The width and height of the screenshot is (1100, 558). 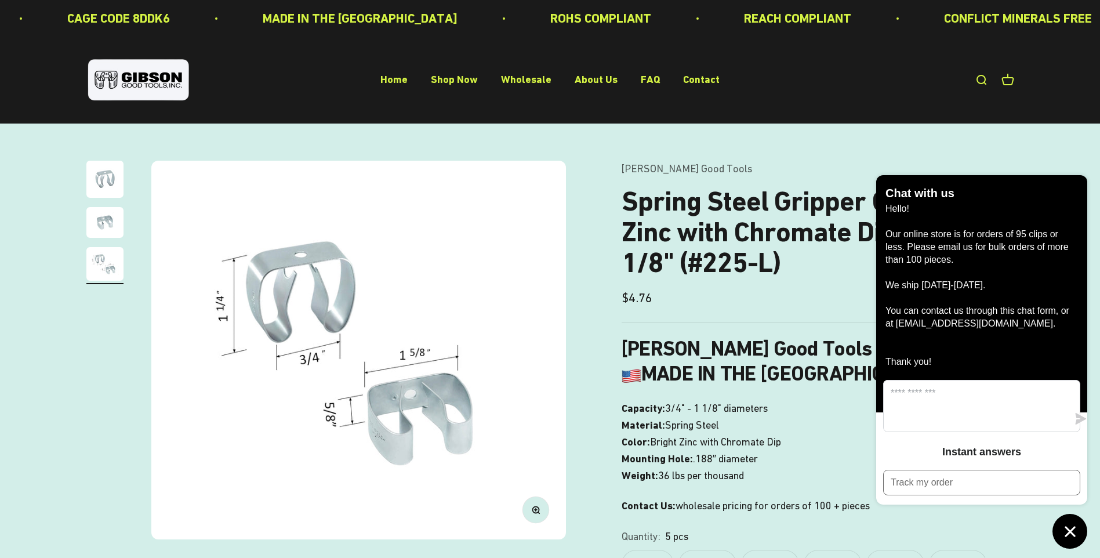 I want to click on img: Gripper clip, made & shipped from the USA!, so click(x=105, y=179).